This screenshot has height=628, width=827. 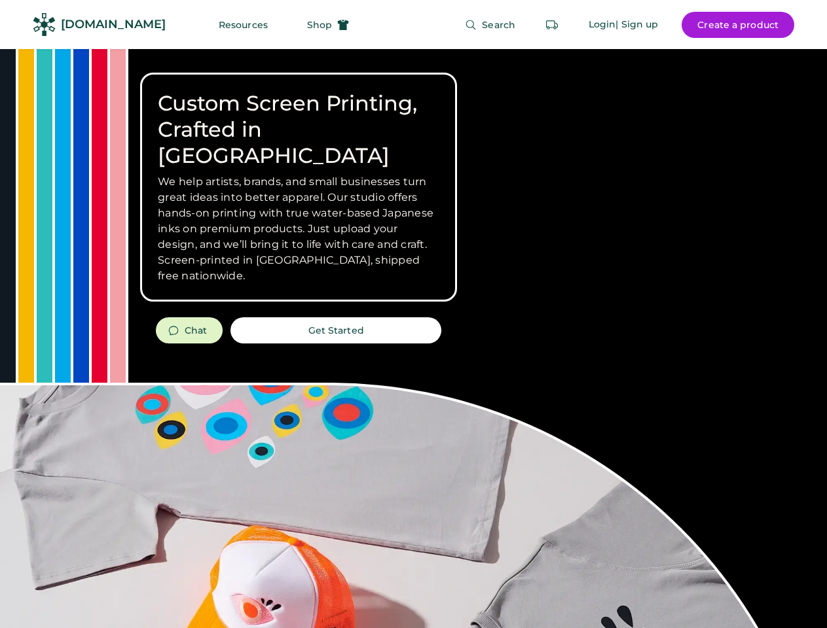 What do you see at coordinates (319, 25) in the screenshot?
I see `span: Shop` at bounding box center [319, 25].